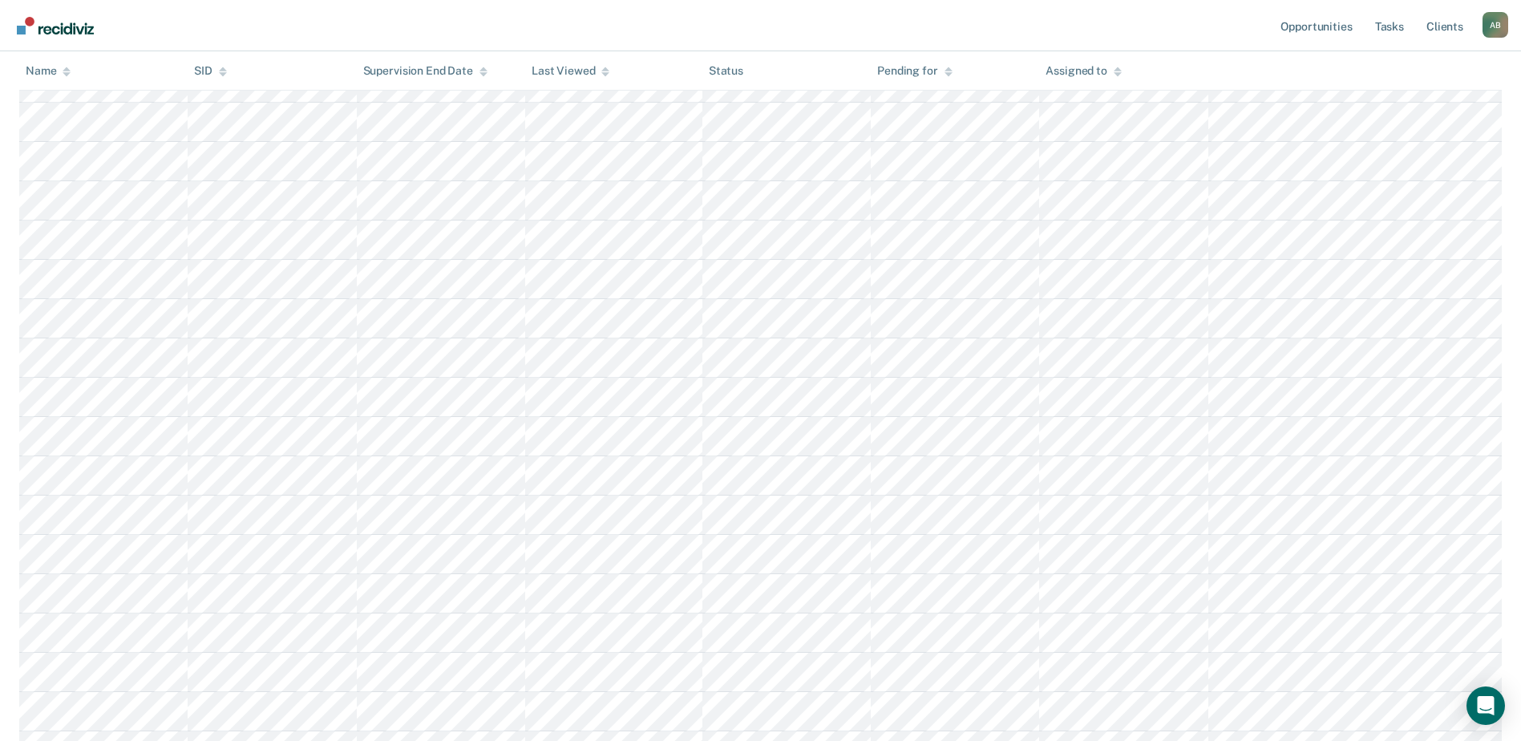 The height and width of the screenshot is (741, 1521). I want to click on div: Status, so click(725, 71).